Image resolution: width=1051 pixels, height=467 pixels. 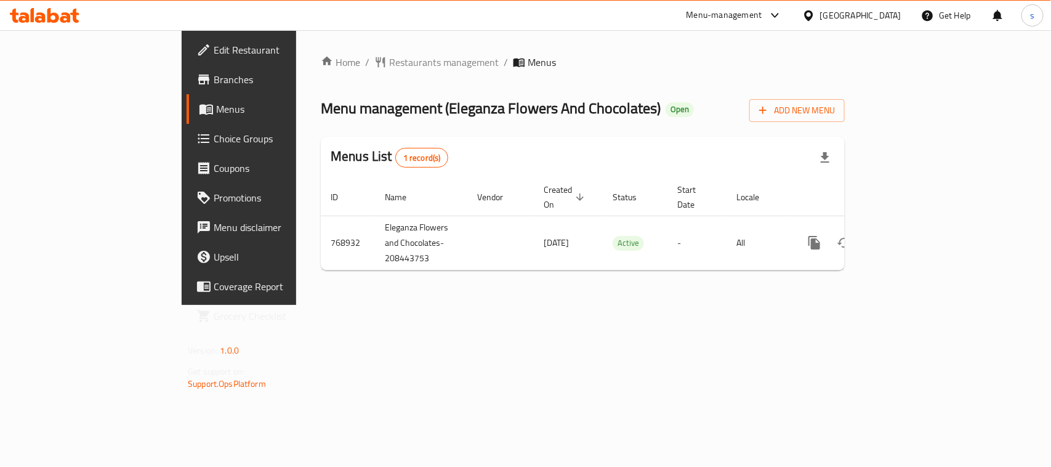 What do you see at coordinates (680, 109) in the screenshot?
I see `span: Open` at bounding box center [680, 109].